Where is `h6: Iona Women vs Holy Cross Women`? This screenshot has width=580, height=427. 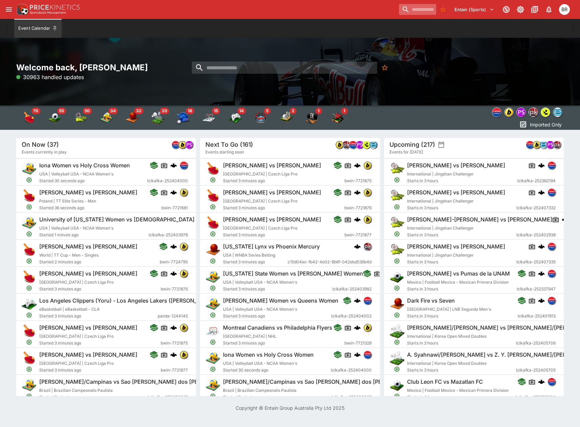
h6: Iona Women vs Holy Cross Women is located at coordinates (85, 165).